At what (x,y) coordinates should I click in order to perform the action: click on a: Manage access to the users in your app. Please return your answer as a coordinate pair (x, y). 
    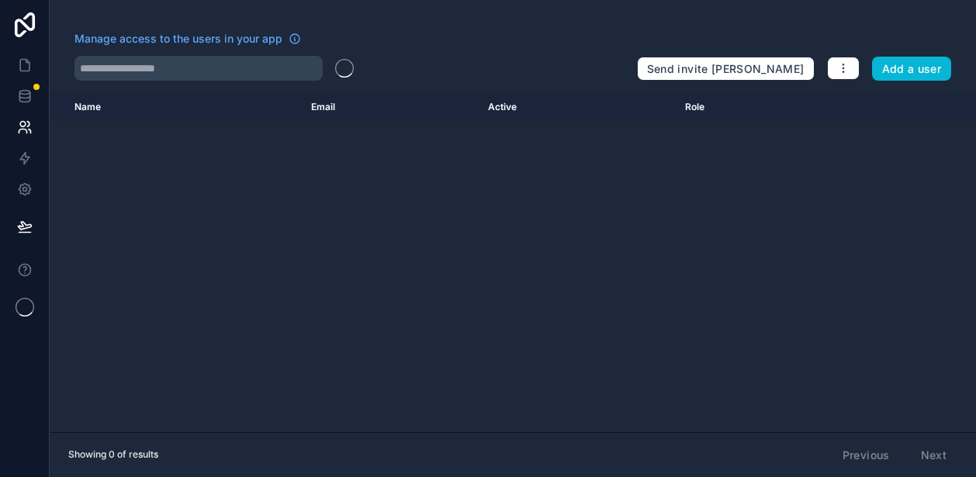
    Looking at the image, I should click on (188, 39).